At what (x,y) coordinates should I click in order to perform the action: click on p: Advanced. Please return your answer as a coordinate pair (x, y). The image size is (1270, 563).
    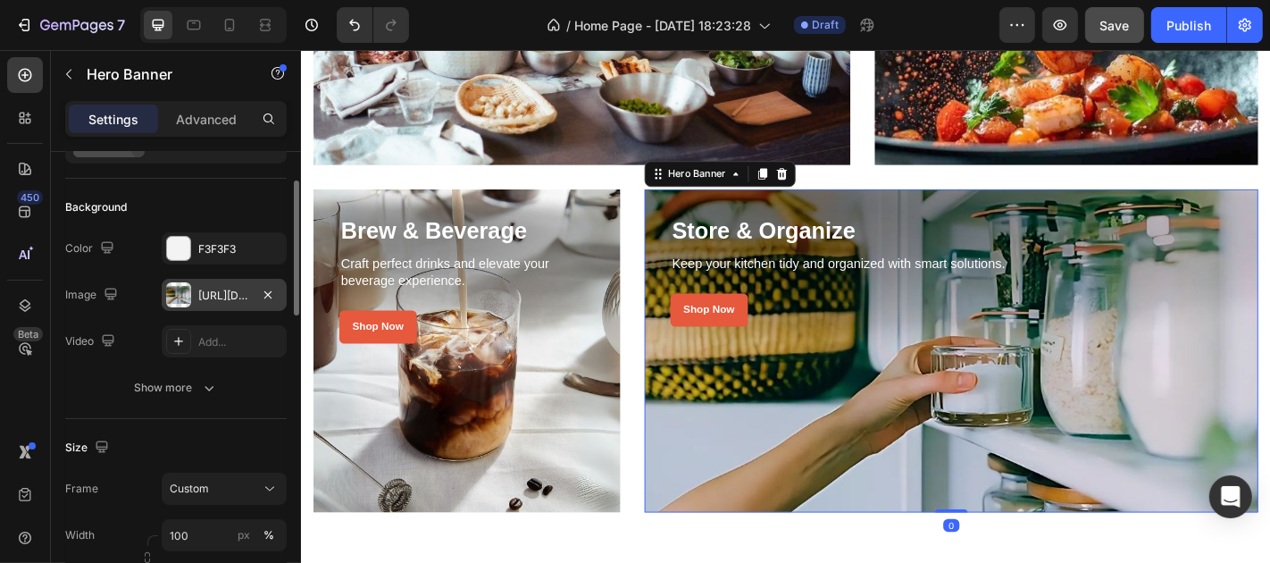
    Looking at the image, I should click on (206, 119).